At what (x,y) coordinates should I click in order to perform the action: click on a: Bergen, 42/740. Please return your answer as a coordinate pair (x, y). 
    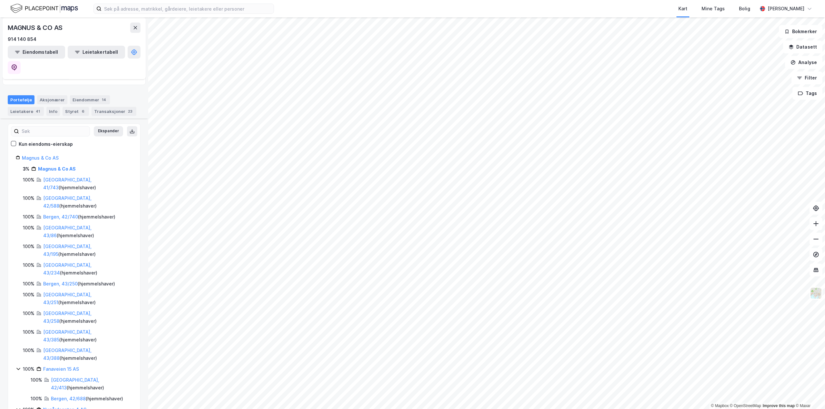
    Looking at the image, I should click on (61, 217).